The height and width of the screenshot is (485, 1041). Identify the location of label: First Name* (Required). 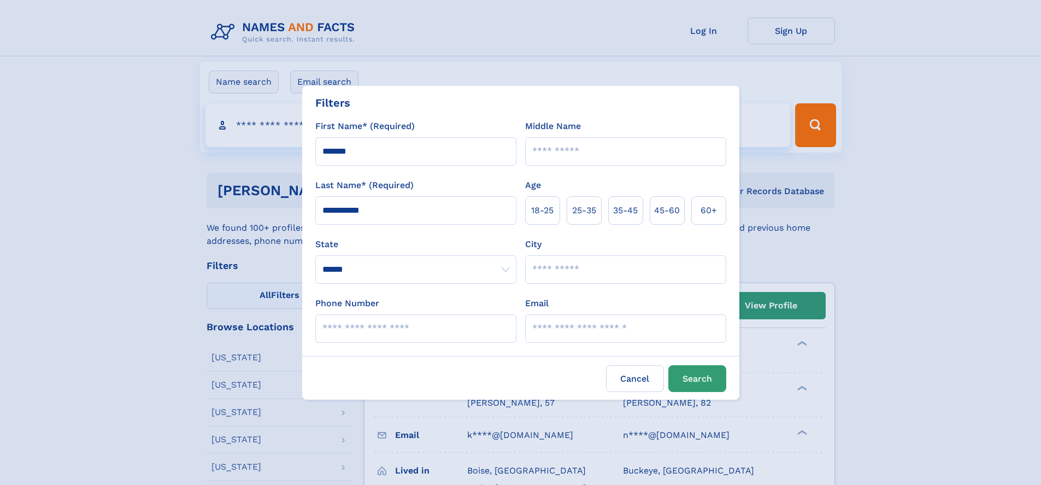
(365, 126).